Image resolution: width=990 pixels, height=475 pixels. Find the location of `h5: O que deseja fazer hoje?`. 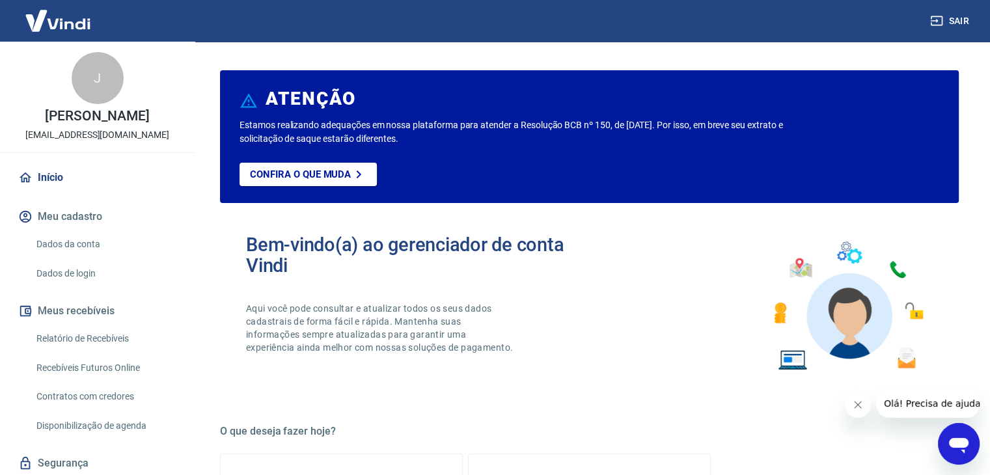

h5: O que deseja fazer hoje? is located at coordinates (589, 432).